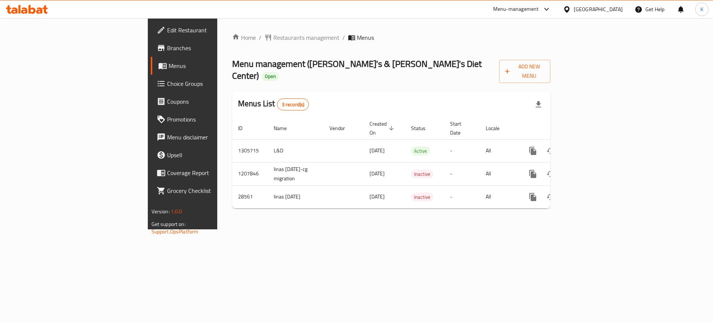  Describe the element at coordinates (209, 66) in the screenshot. I see `a: Menus` at that location.